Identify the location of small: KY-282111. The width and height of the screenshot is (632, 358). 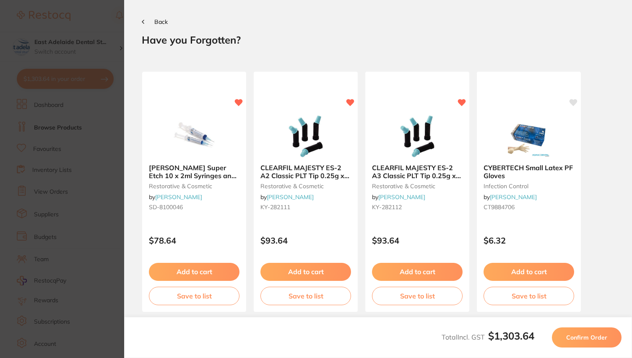
(306, 207).